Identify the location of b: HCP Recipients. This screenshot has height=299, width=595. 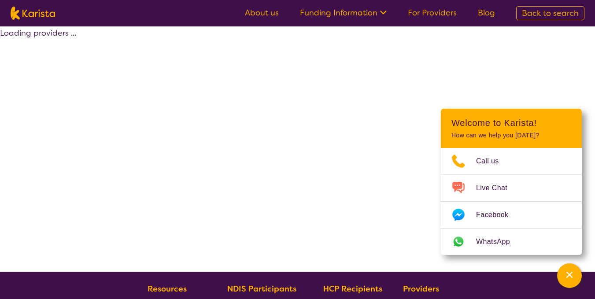
(353, 289).